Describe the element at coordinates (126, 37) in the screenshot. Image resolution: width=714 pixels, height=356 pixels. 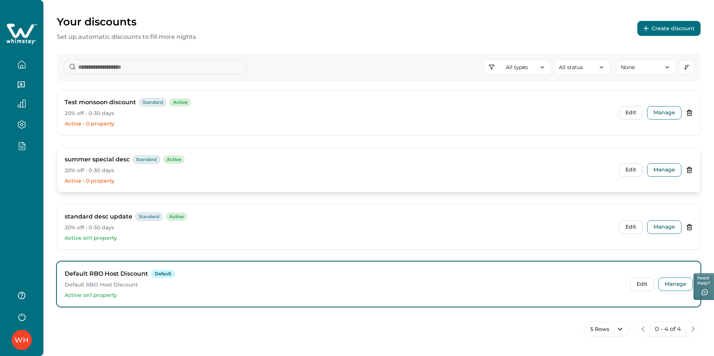
I see `p: Set up automatic discounts to fill more nights` at that location.